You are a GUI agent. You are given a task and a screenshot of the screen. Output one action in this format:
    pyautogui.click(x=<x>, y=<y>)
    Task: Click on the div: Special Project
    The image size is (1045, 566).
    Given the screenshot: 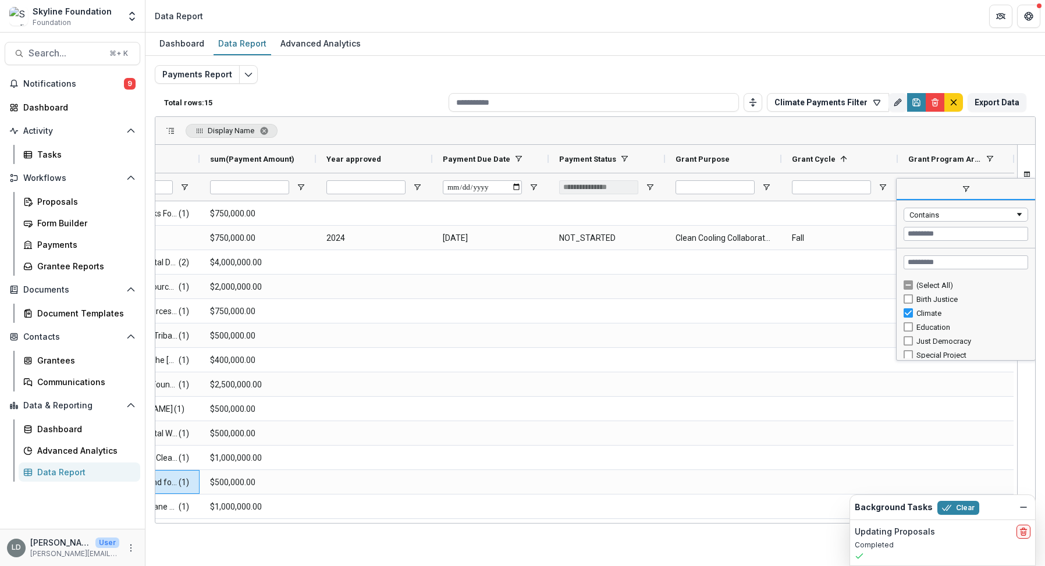 What is the action you would take?
    pyautogui.click(x=971, y=355)
    